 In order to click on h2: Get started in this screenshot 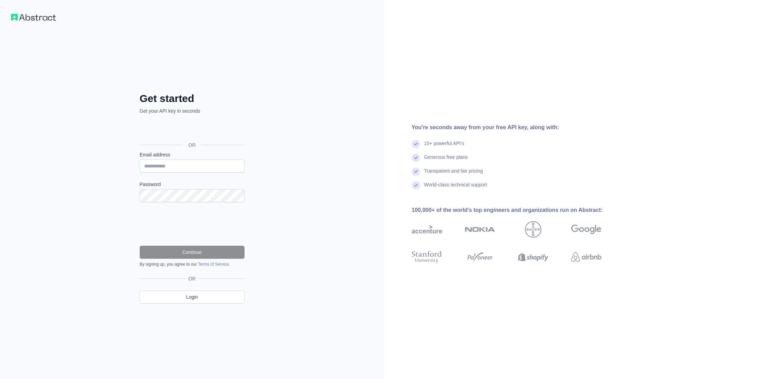, I will do `click(192, 99)`.